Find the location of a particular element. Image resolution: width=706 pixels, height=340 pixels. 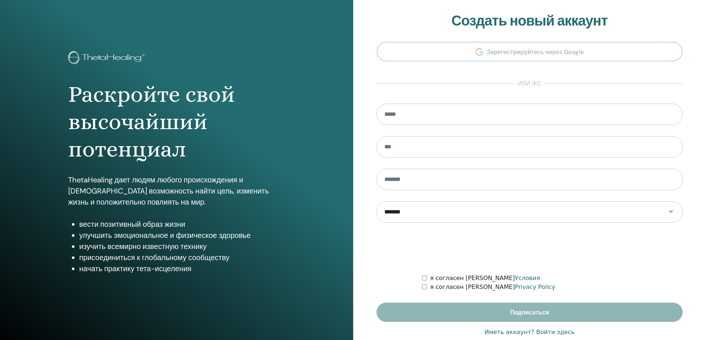

h1: Раскройте свой высочайший потенциал is located at coordinates (176, 122).